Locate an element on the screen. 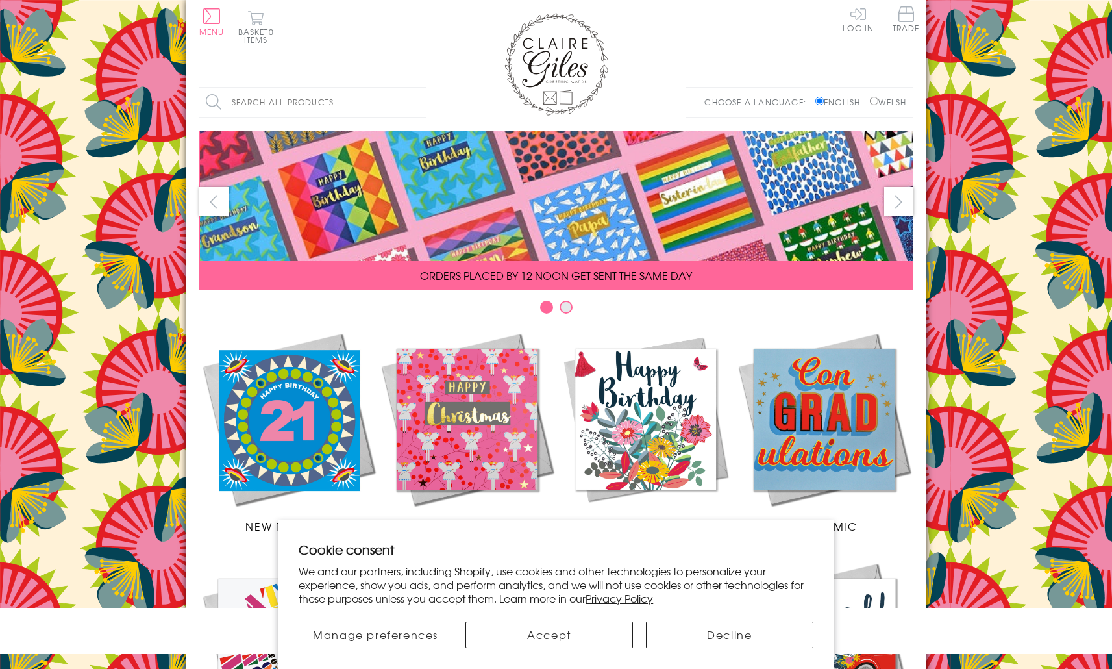  button: Basket0 items is located at coordinates (256, 27).